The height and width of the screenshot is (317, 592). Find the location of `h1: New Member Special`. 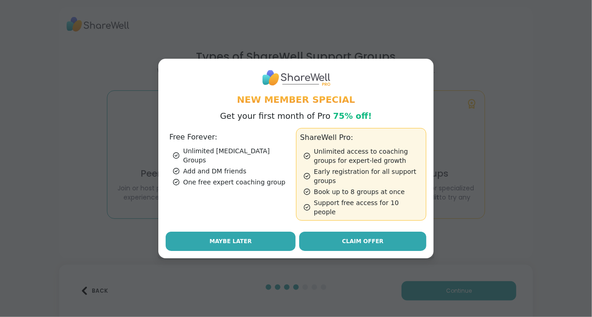

h1: New Member Special is located at coordinates (296, 100).